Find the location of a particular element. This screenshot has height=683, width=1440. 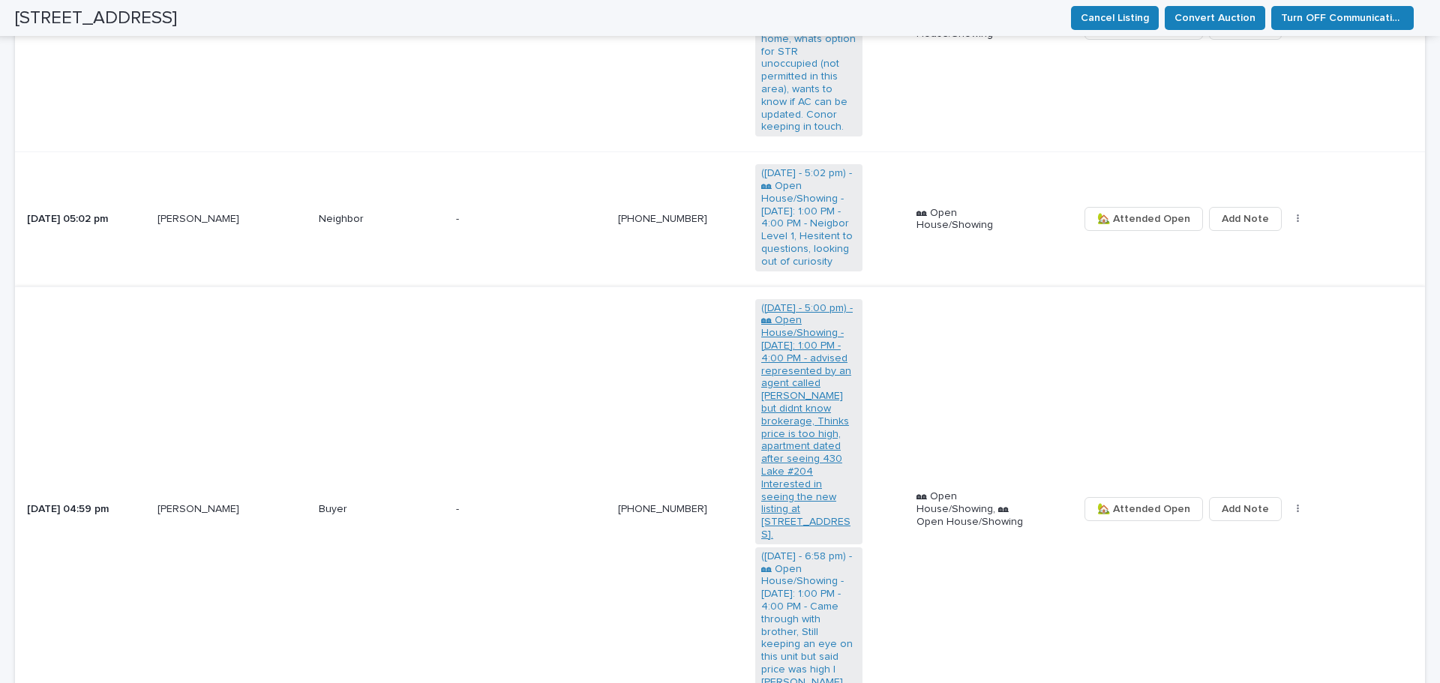

span: Cancel Listing is located at coordinates (1115, 18).